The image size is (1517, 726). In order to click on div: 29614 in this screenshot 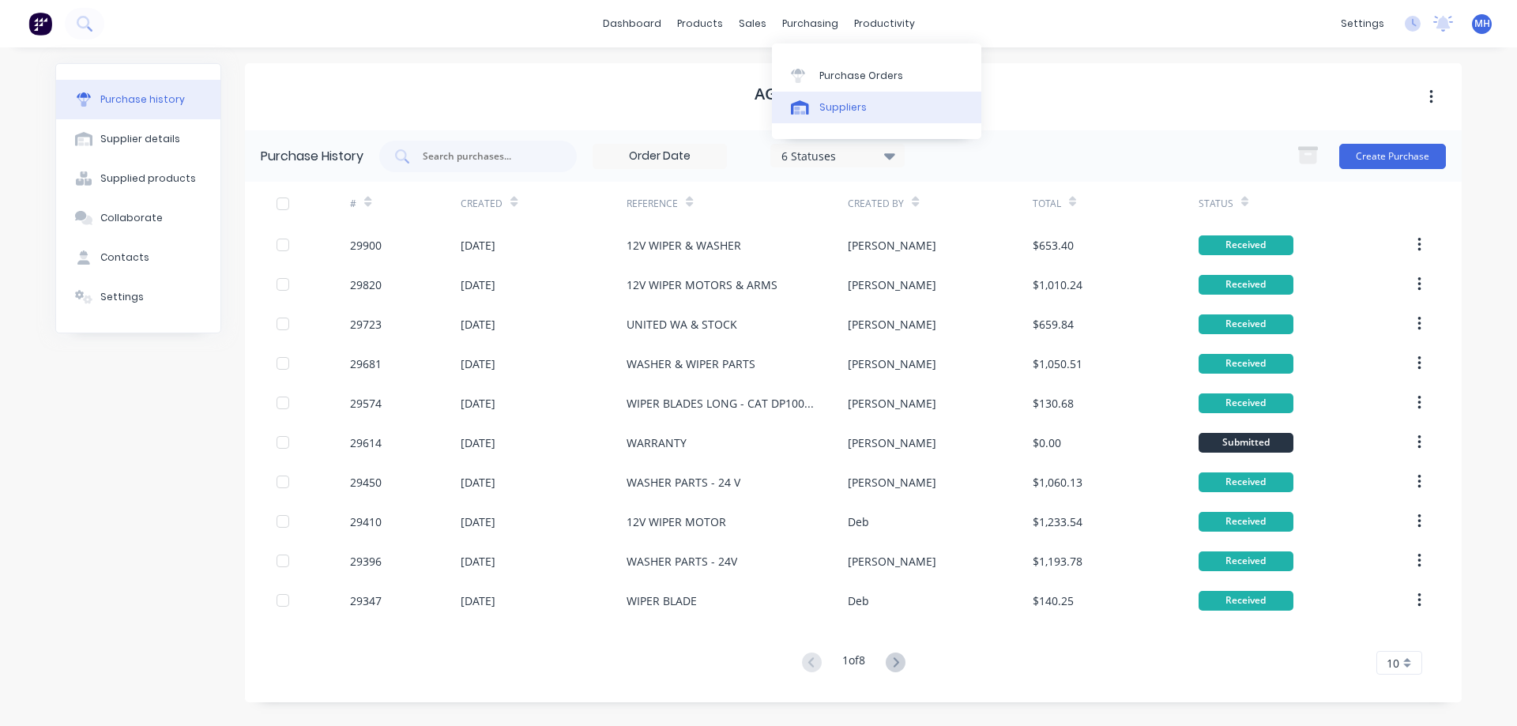, I will do `click(366, 443)`.